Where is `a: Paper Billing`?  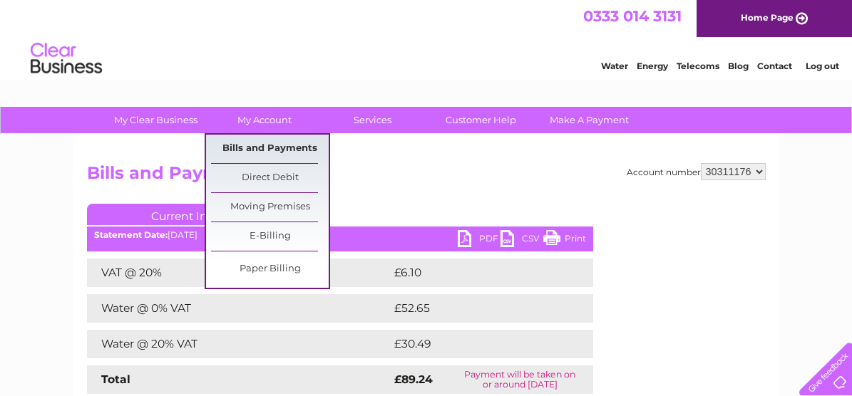 a: Paper Billing is located at coordinates (269, 269).